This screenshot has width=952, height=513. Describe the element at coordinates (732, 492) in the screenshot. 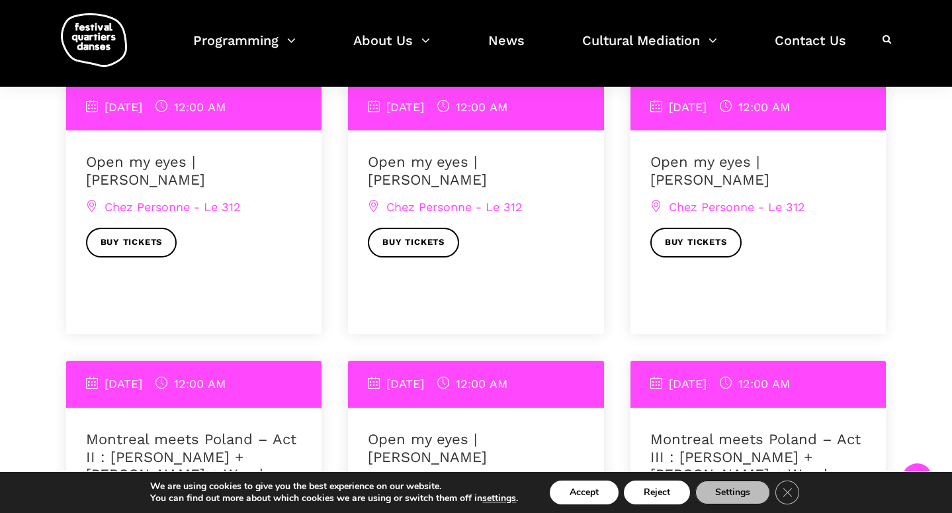

I see `button: Settings` at that location.